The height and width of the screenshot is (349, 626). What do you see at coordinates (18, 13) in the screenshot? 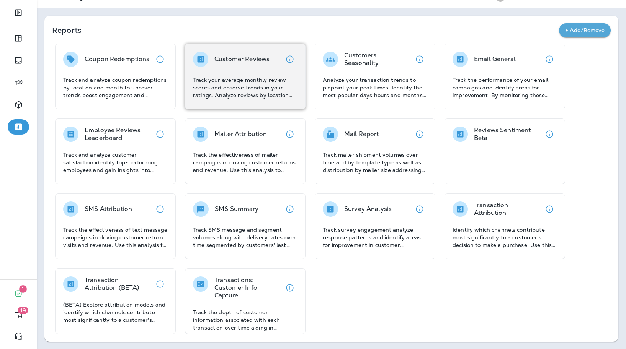
I see `button: Expand Sidebar` at bounding box center [18, 13].